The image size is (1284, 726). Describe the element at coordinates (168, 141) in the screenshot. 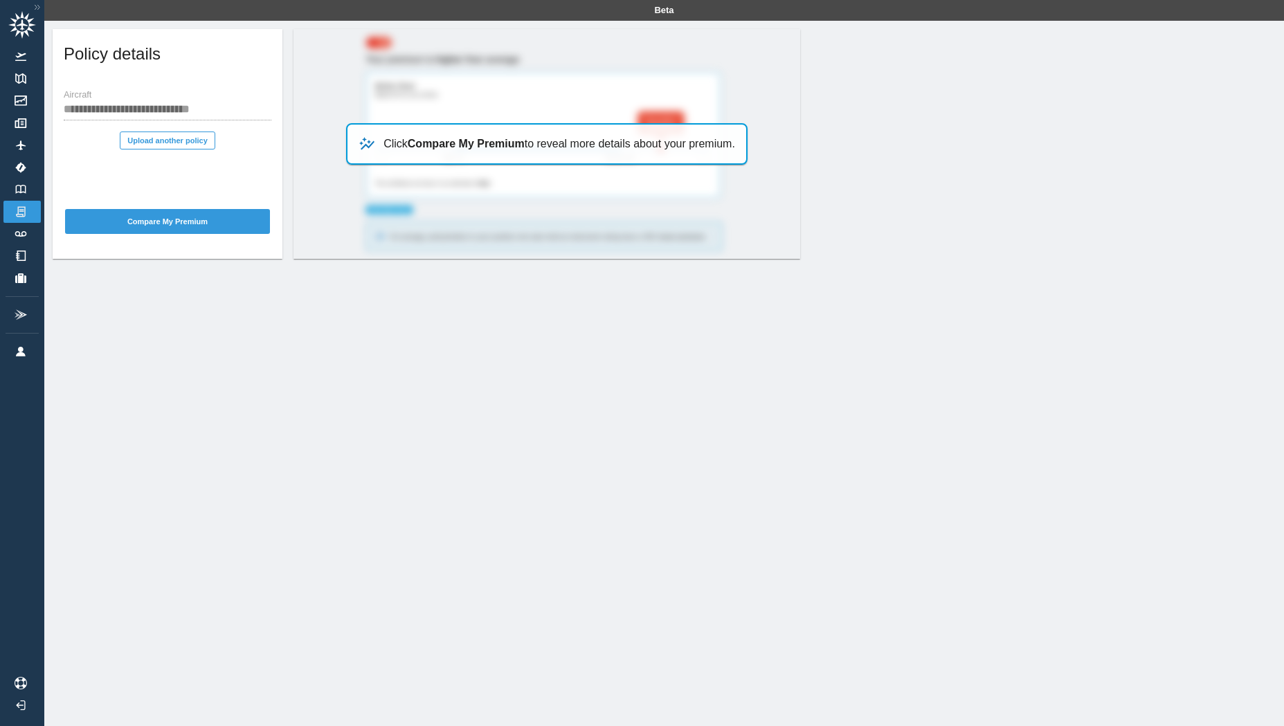

I see `button: Upload another policy` at that location.